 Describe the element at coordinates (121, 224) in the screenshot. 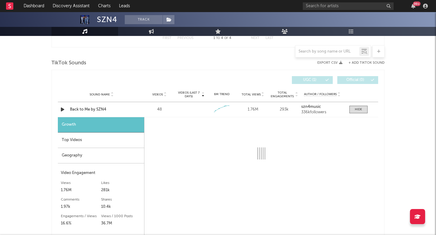

I see `div: 36.7M` at that location.